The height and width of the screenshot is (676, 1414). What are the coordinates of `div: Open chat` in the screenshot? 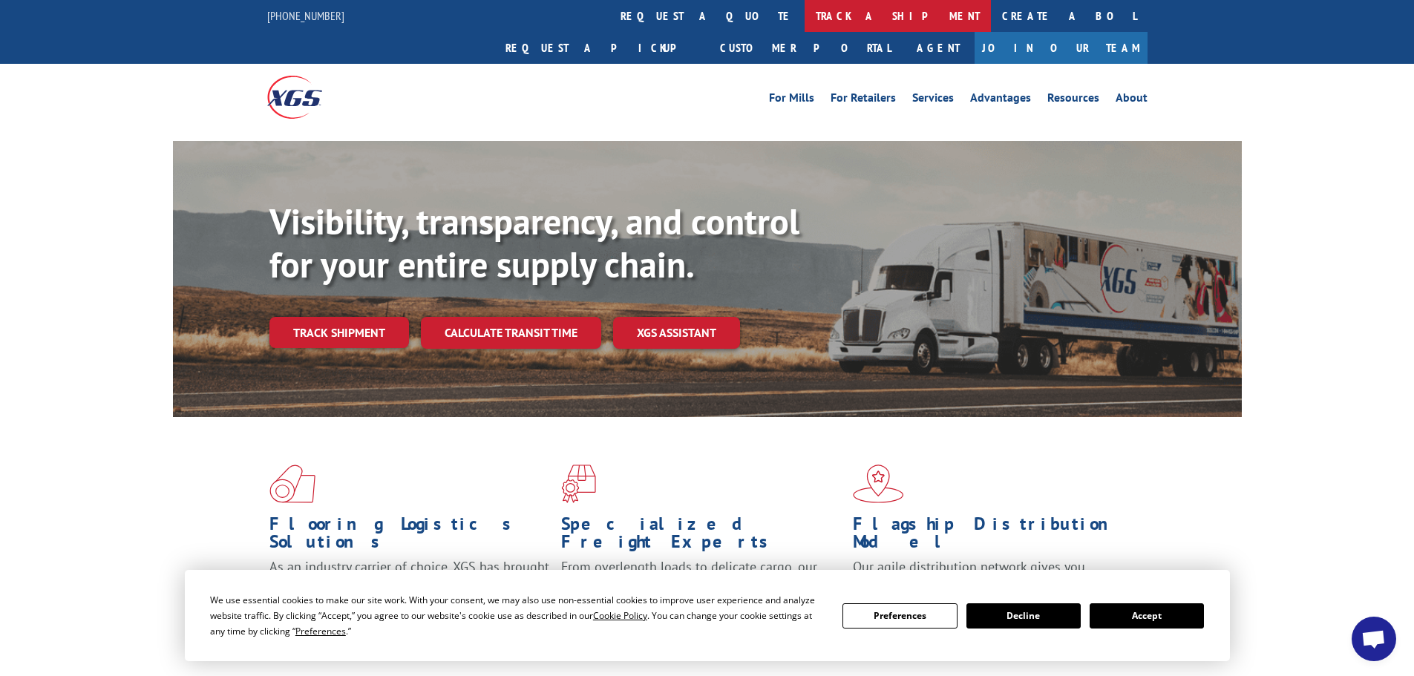 It's located at (1374, 639).